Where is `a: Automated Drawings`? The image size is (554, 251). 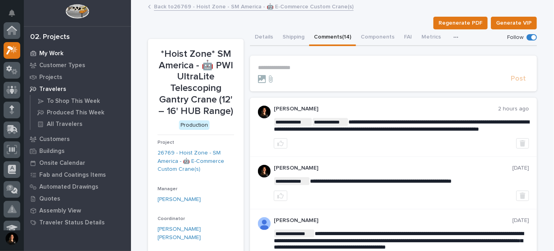
a: Automated Drawings is located at coordinates (77, 187).